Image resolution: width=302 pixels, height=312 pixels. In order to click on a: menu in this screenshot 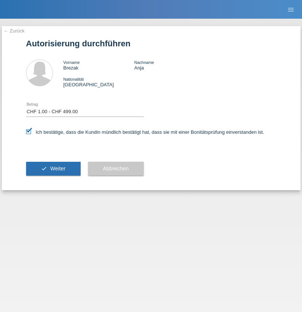, I will do `click(291, 9)`.